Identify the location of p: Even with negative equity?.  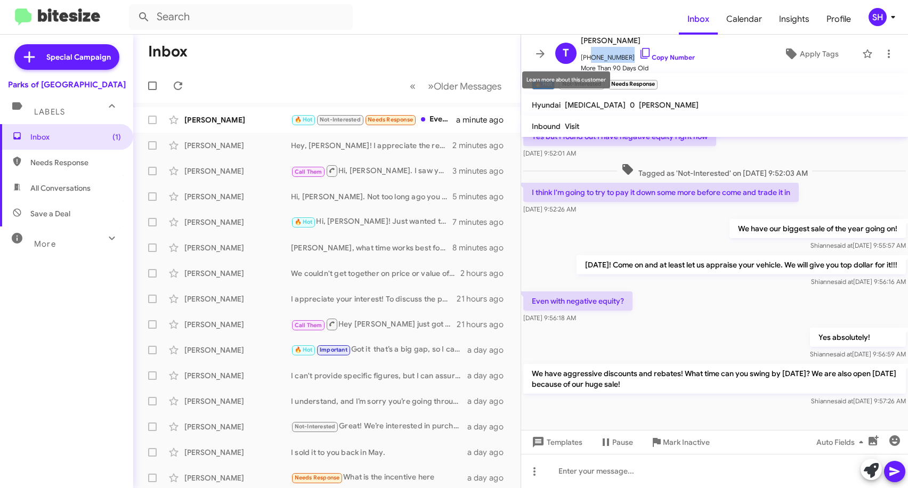
(577, 301).